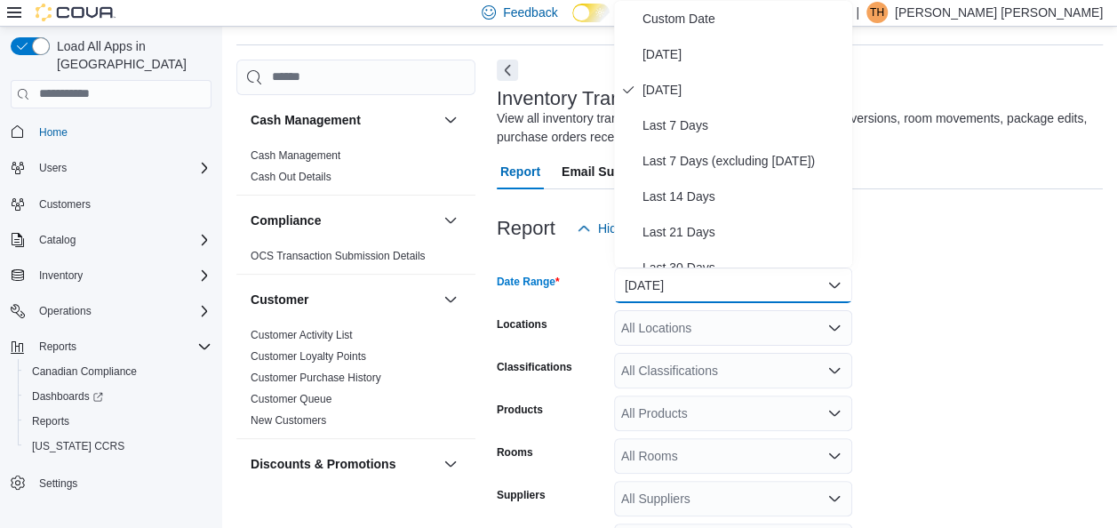 This screenshot has width=1117, height=528. I want to click on label: Locations, so click(522, 324).